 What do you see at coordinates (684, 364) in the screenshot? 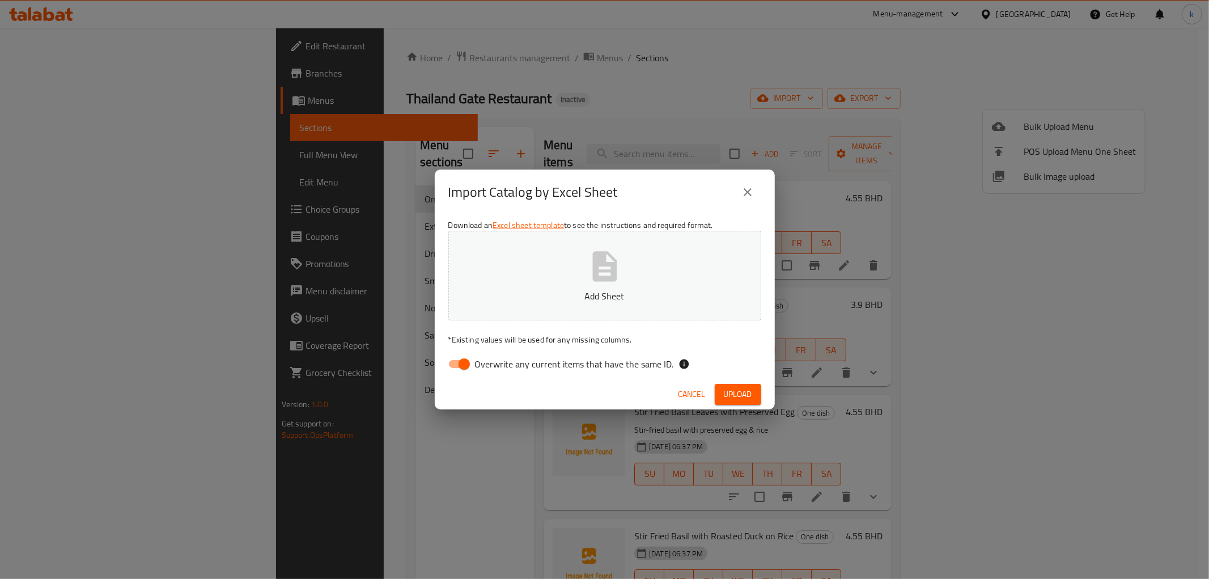
I see `svg: If the overwrite option isn't selected, then the items that match an existing ID will be ignored ...` at bounding box center [684, 364].